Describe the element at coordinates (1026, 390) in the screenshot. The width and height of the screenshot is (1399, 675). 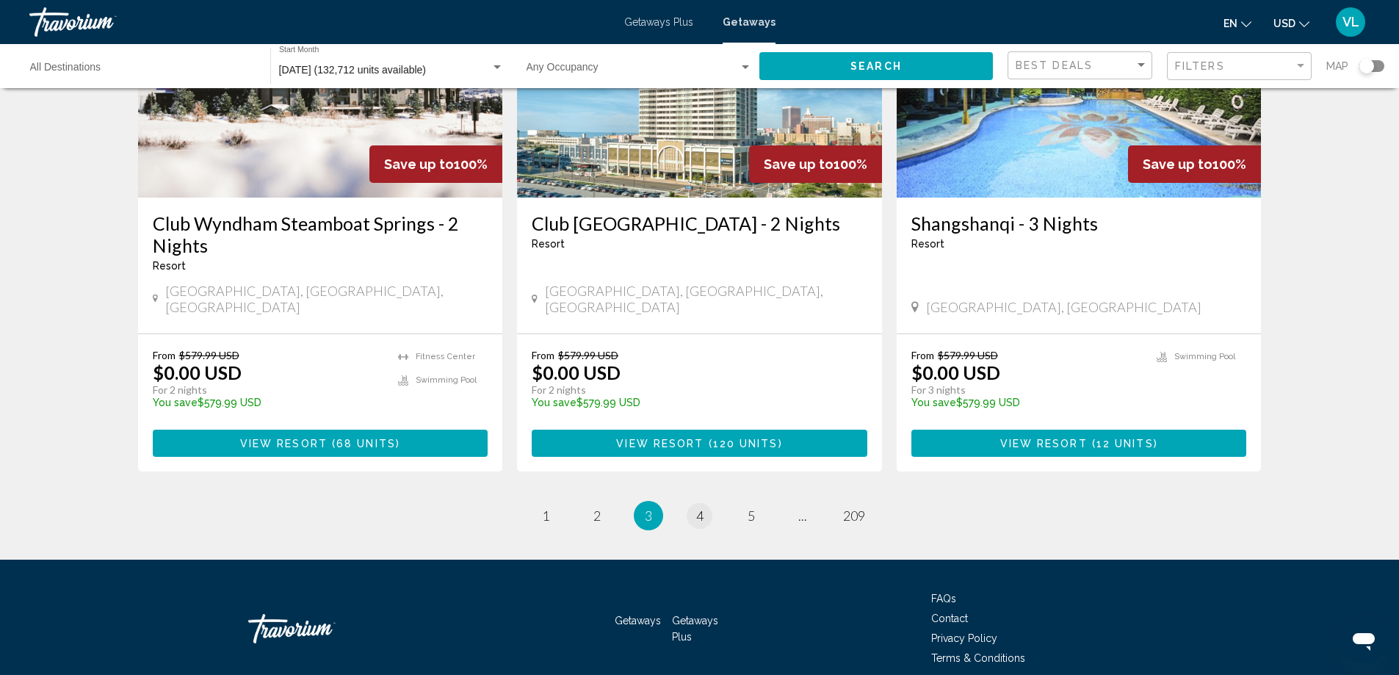
I see `p: For 3 nights` at that location.